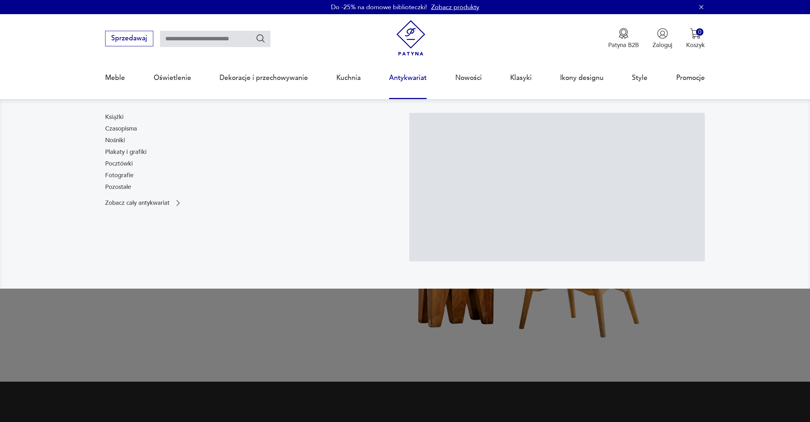 This screenshot has width=810, height=422. Describe the element at coordinates (379, 7) in the screenshot. I see `p: Do -25% na domowe biblioteczki!` at that location.